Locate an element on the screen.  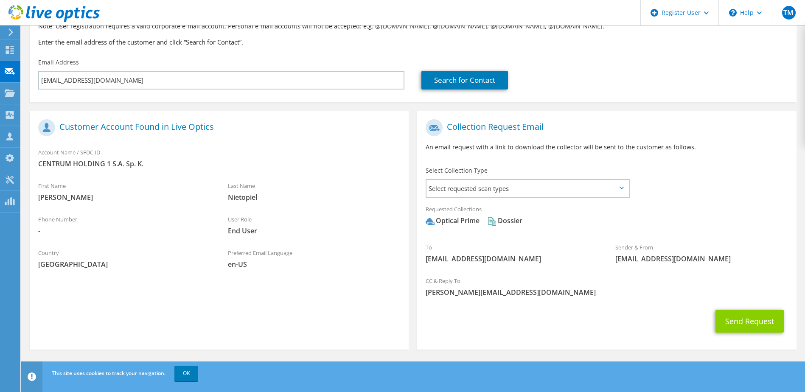
div: Sender & From is located at coordinates (701, 253).